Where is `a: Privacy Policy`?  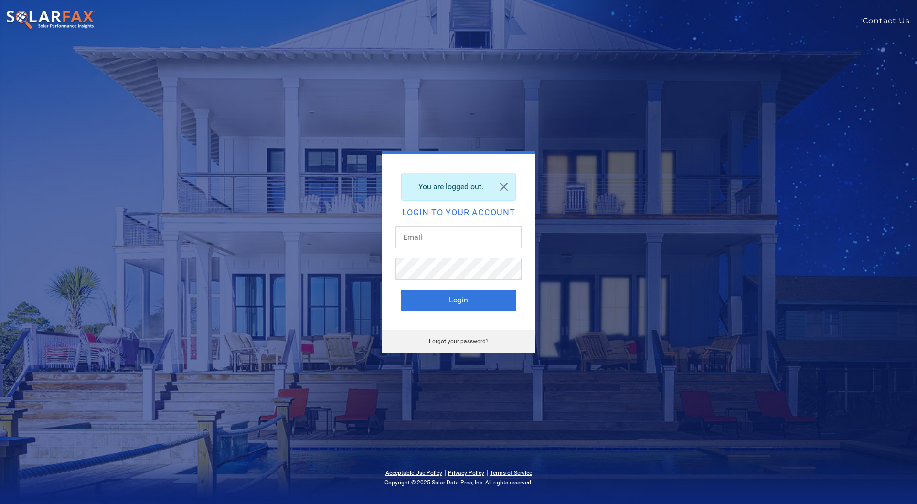
a: Privacy Policy is located at coordinates (466, 473).